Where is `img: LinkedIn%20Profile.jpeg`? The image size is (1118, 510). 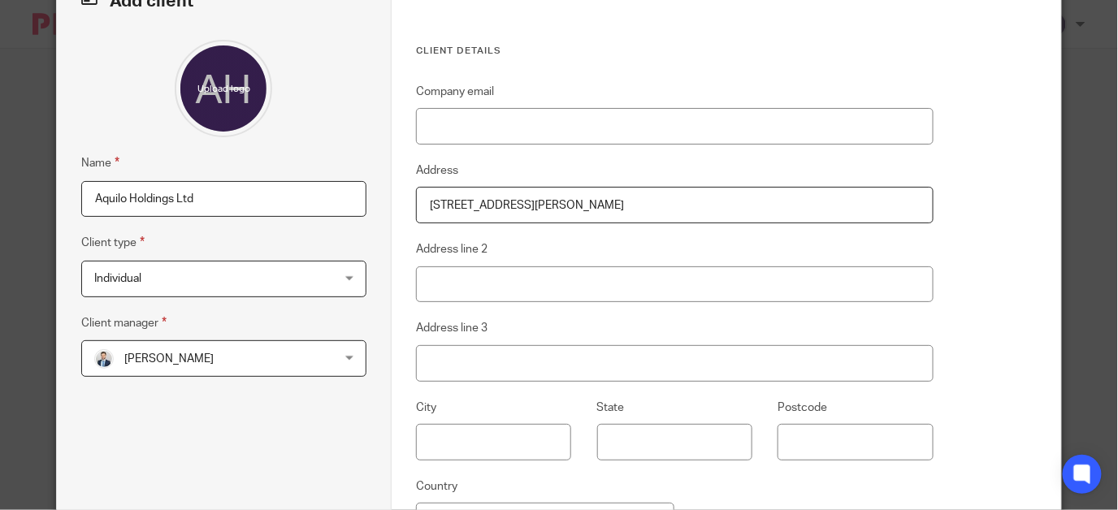 img: LinkedIn%20Profile.jpeg is located at coordinates (104, 359).